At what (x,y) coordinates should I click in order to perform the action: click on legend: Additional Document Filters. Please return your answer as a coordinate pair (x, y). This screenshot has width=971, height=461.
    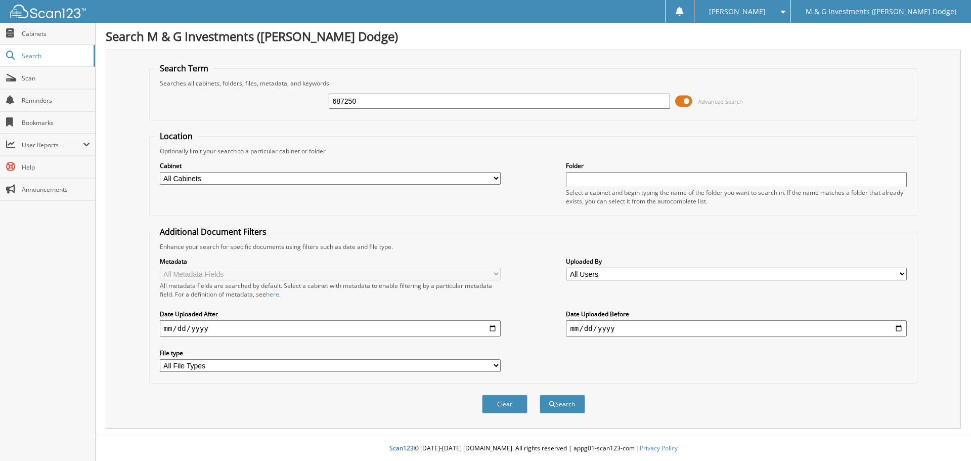
    Looking at the image, I should click on (213, 232).